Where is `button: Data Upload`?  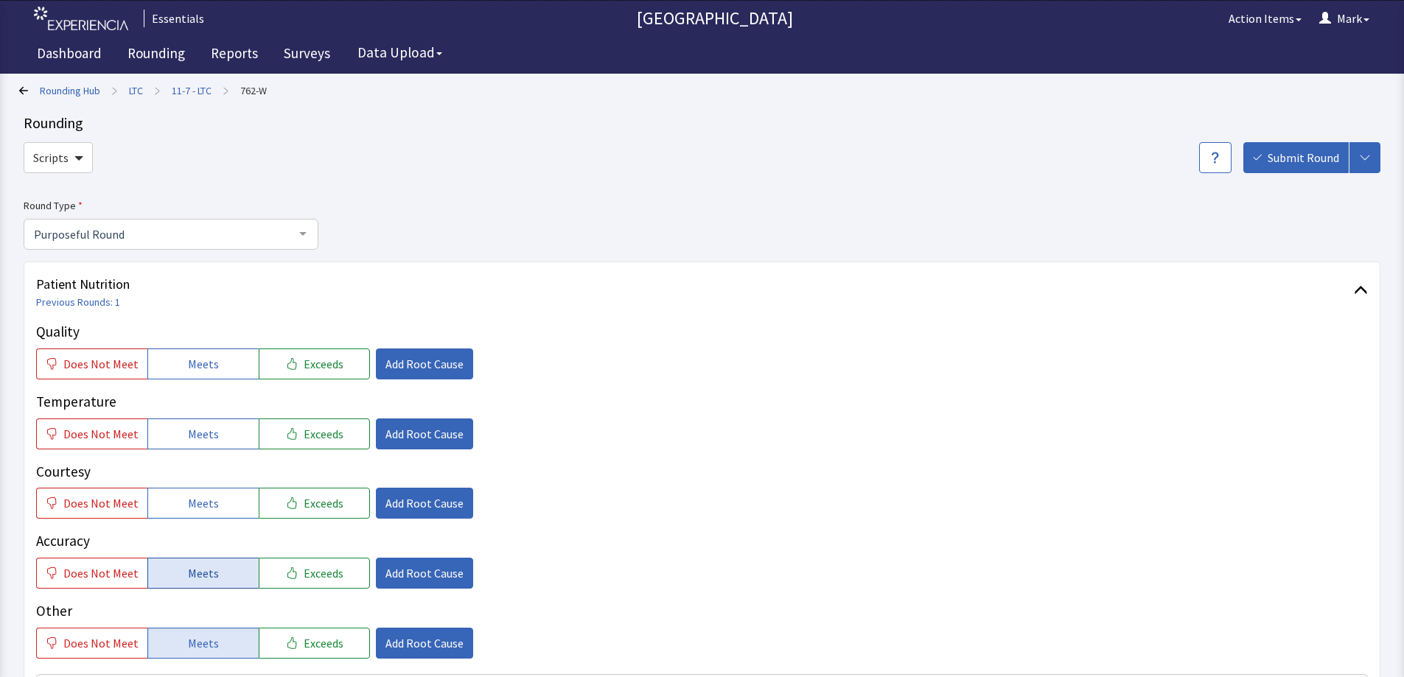
button: Data Upload is located at coordinates (399, 52).